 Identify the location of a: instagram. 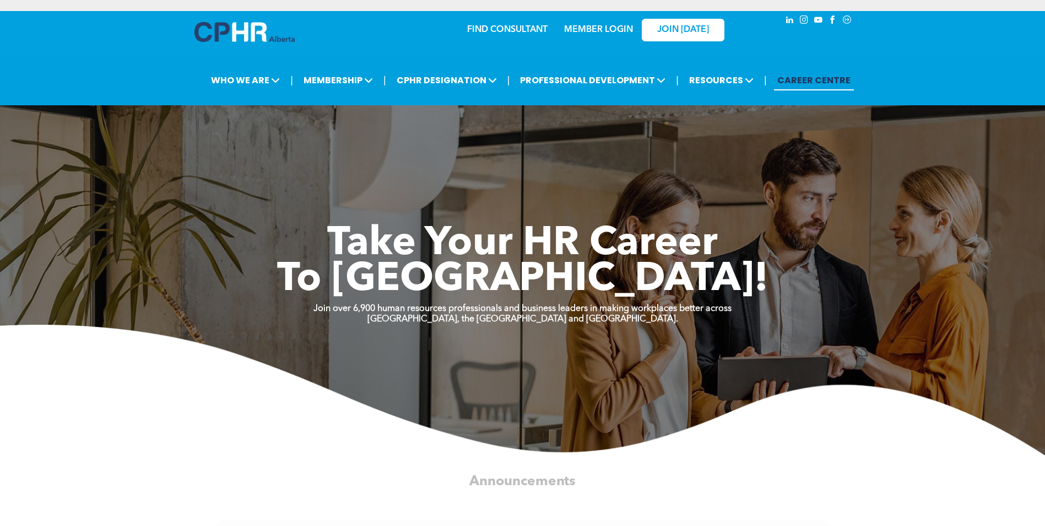
(804, 21).